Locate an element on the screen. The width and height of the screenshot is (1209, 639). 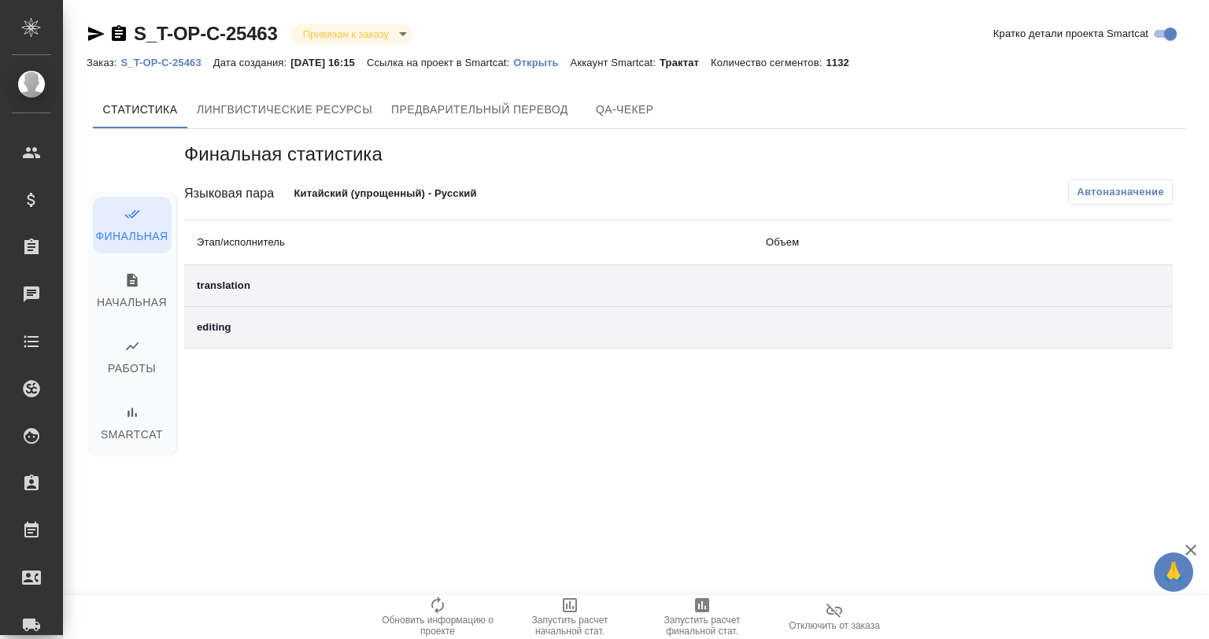
h5: Финальная статистика is located at coordinates (679, 154).